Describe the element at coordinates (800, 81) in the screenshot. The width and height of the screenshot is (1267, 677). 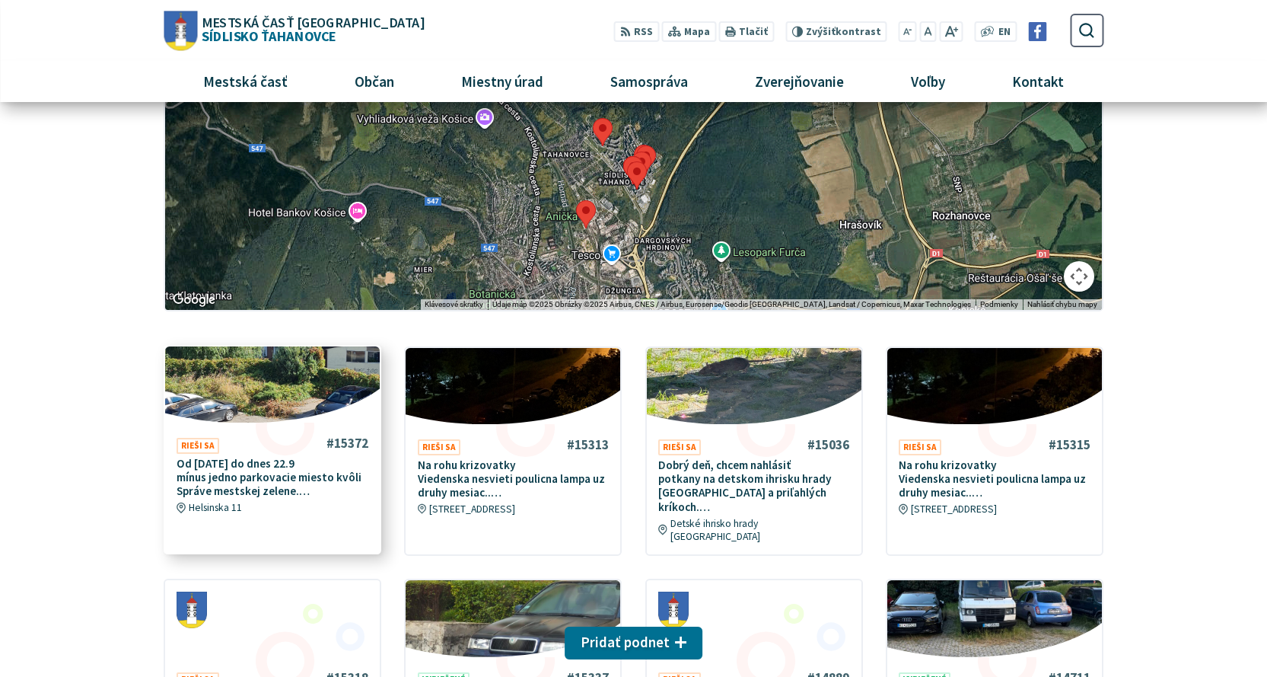
I see `a: Zverejňovanie` at that location.